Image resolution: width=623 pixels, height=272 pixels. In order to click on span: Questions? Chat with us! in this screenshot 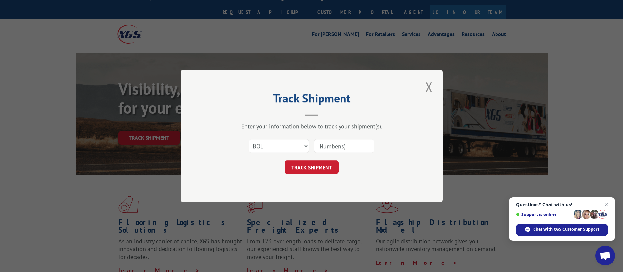, I will do `click(562, 205)`.